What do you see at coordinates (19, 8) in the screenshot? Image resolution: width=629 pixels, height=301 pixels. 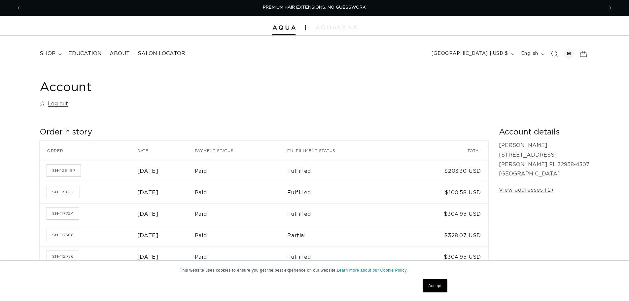 I see `button: Previous announcement` at bounding box center [19, 8].